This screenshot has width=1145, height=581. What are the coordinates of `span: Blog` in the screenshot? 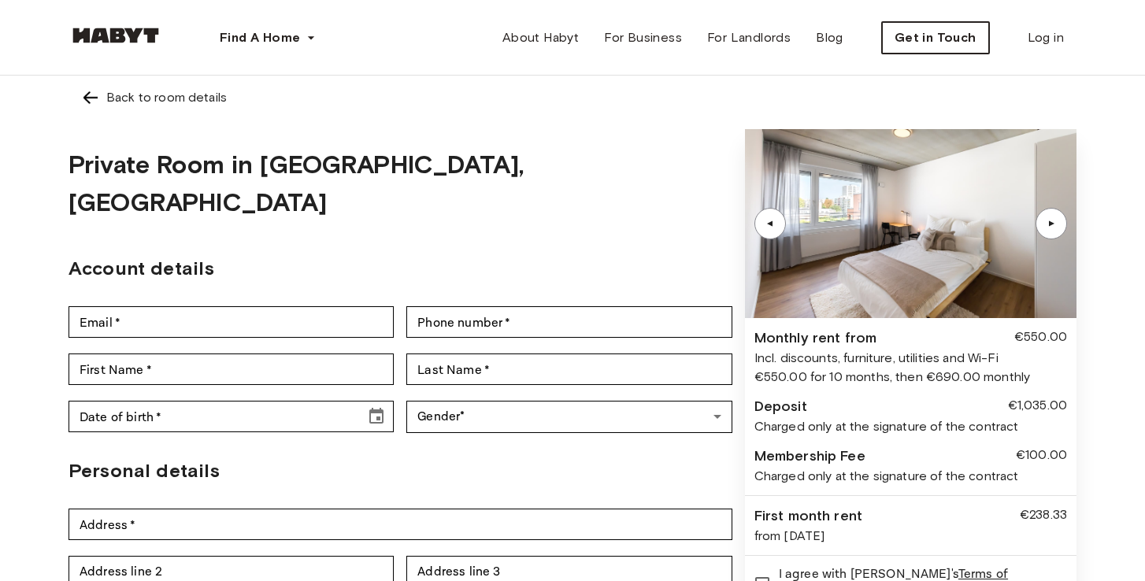 It's located at (829, 38).